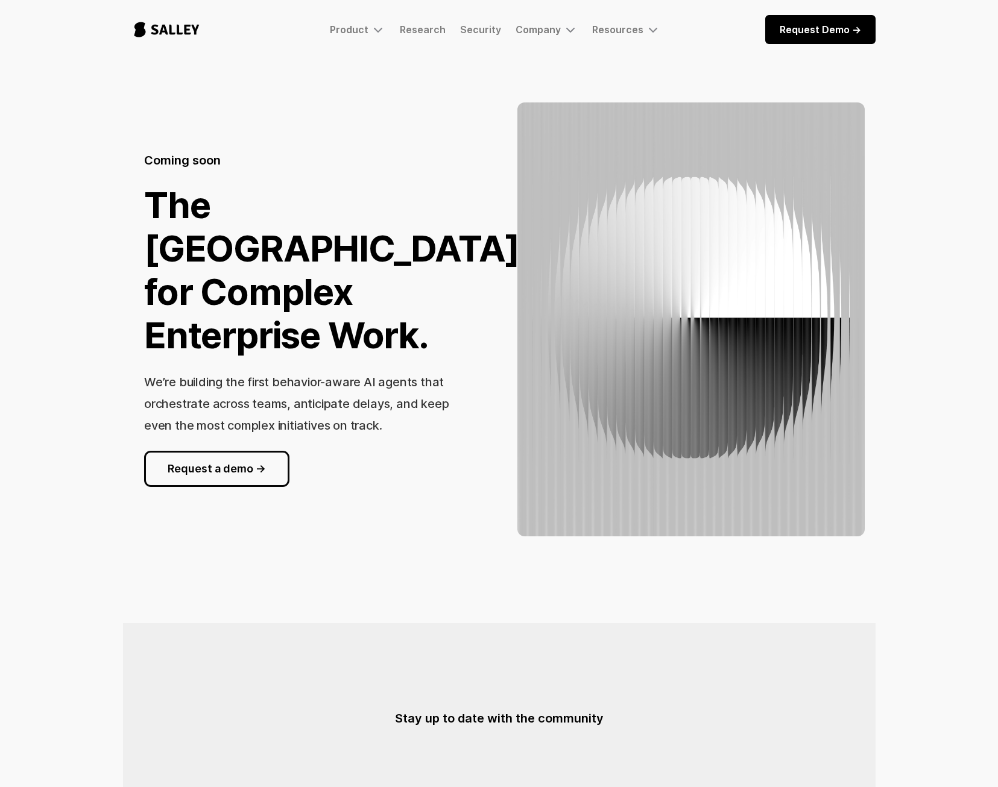 Image resolution: width=998 pixels, height=787 pixels. What do you see at coordinates (166, 30) in the screenshot?
I see `a: home` at bounding box center [166, 30].